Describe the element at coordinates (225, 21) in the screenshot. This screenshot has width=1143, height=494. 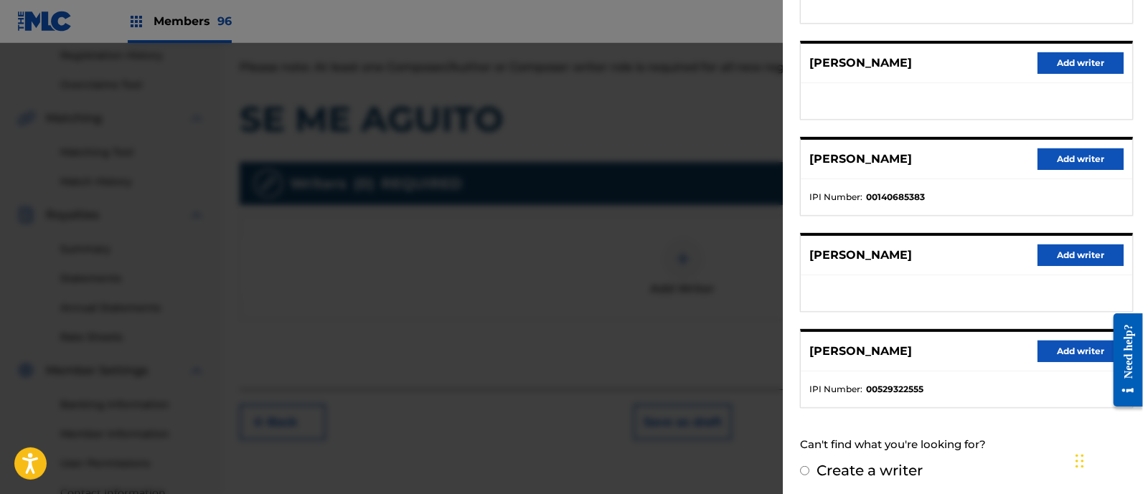
I see `span: 96` at that location.